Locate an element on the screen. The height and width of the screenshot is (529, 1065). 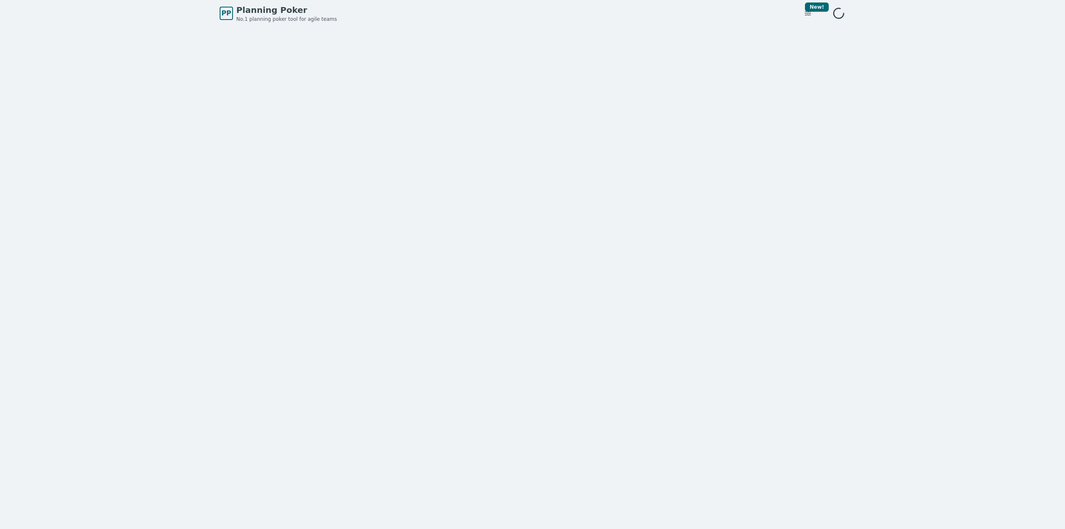
span: PP is located at coordinates (226, 13).